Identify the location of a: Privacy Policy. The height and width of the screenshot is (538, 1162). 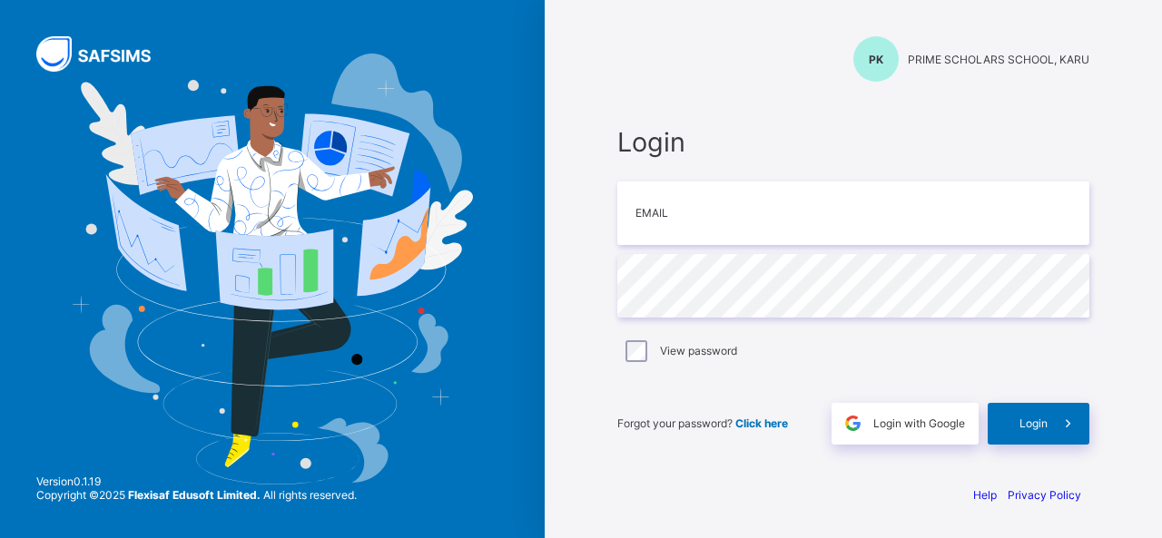
(1044, 495).